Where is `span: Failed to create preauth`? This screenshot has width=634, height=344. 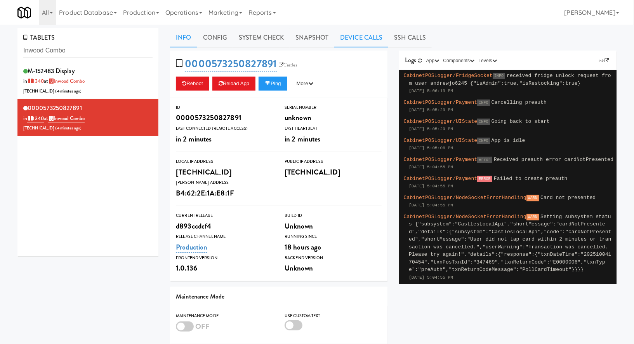
span: Failed to create preauth is located at coordinates (531, 178).